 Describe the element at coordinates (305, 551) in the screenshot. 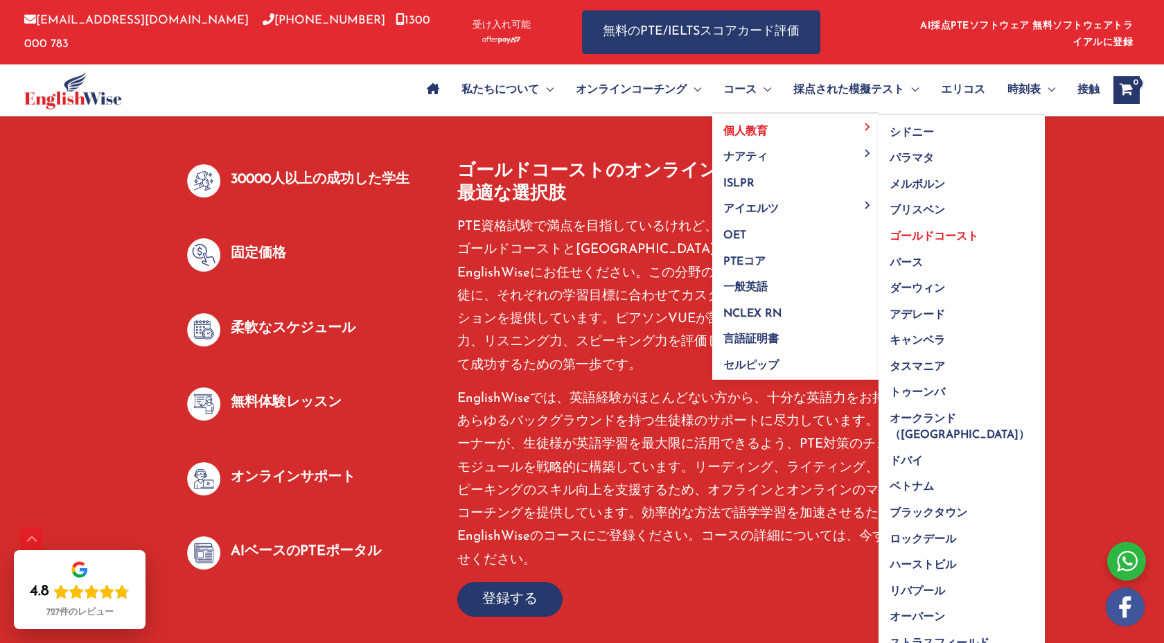

I see `font: AIベースのPTEポータル` at that location.